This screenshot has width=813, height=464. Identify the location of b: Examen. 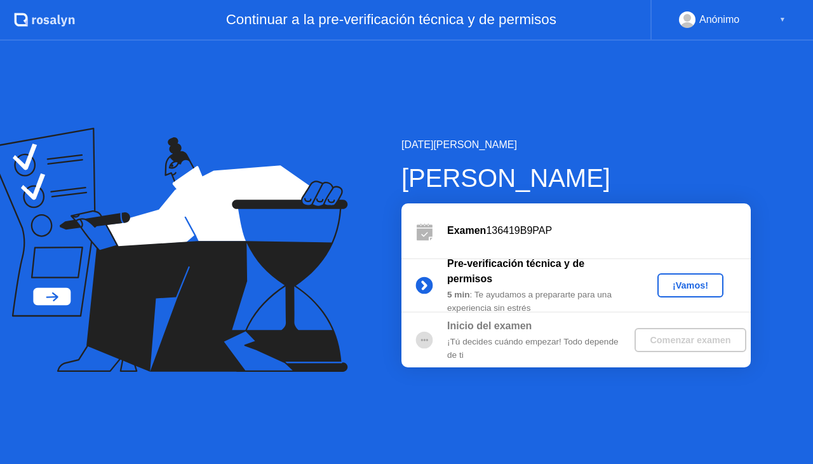
(466, 230).